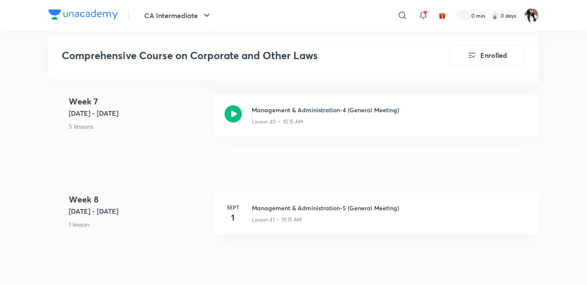 Image resolution: width=587 pixels, height=285 pixels. Describe the element at coordinates (377, 121) in the screenshot. I see `a: Management & Administration-4 (General Meeting)Lesson 40 • 10:15 AM` at that location.